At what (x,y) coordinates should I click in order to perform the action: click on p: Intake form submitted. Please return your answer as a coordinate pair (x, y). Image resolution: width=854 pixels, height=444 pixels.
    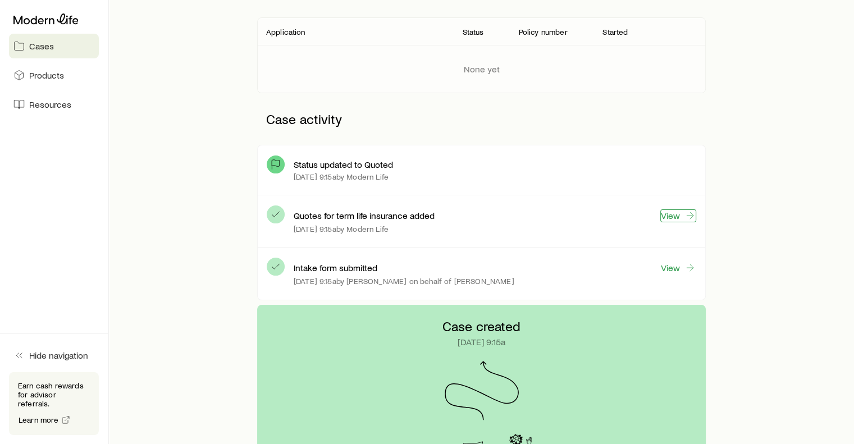
    Looking at the image, I should click on (335, 268).